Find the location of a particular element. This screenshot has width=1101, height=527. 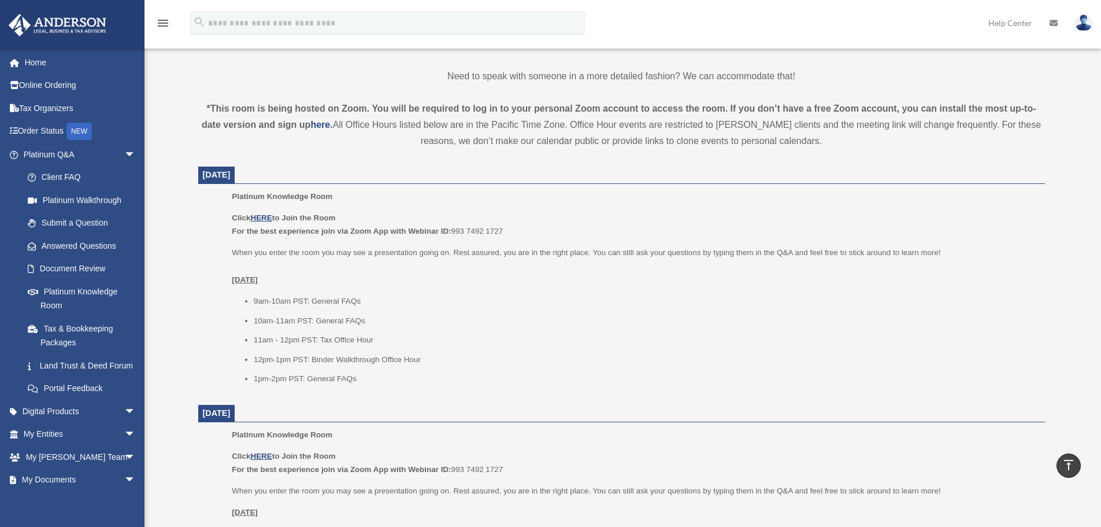

img: Anderson Advisors Platinum Portal is located at coordinates (57, 25).